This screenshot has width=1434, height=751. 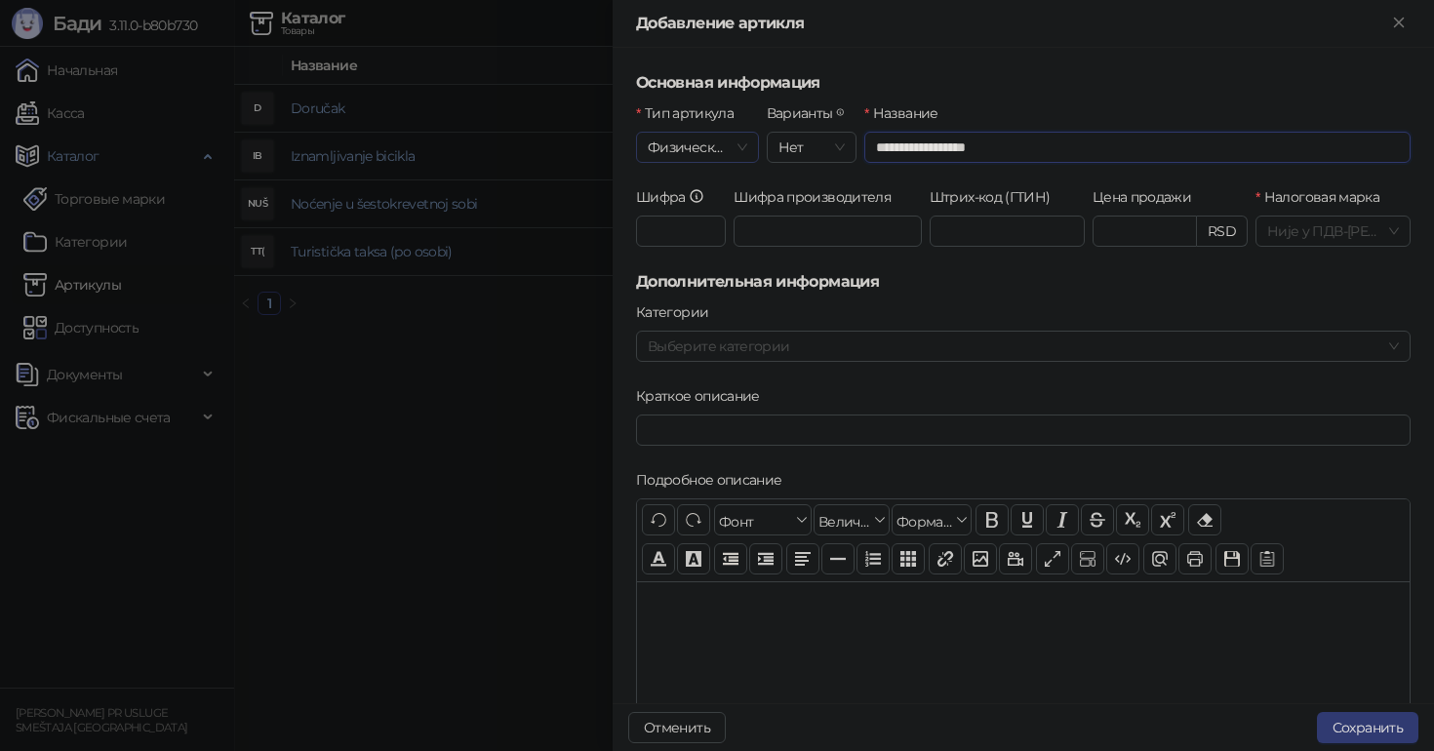 What do you see at coordinates (1368, 728) in the screenshot?
I see `button: Сохранить` at bounding box center [1368, 728].